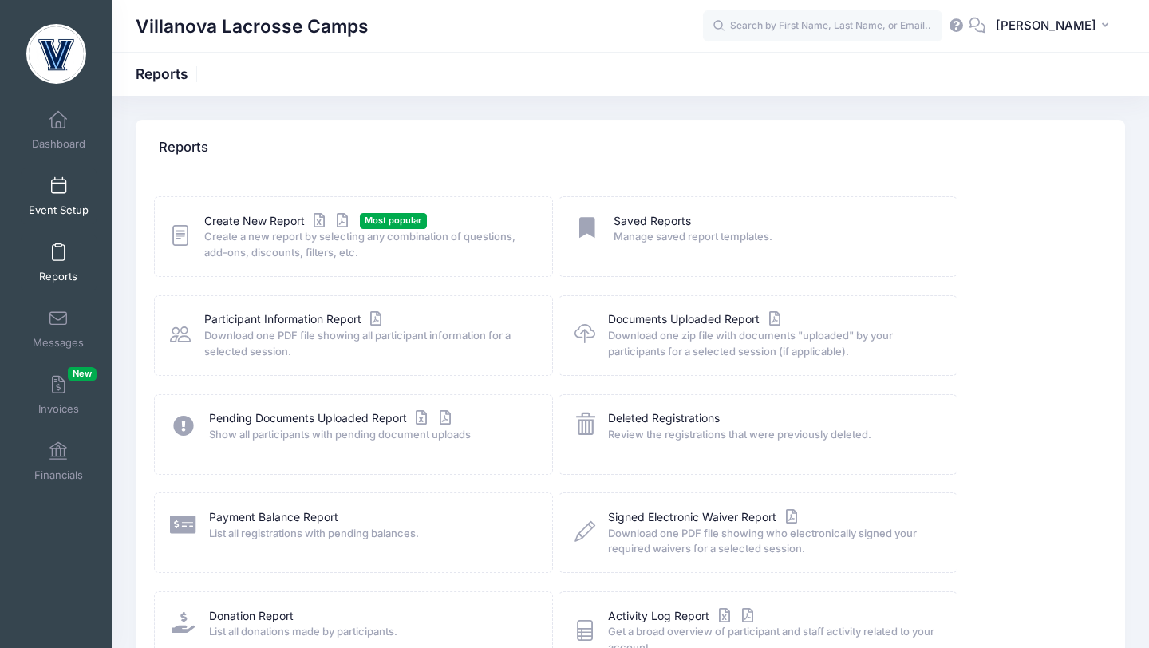  What do you see at coordinates (58, 210) in the screenshot?
I see `span: Event Setup` at bounding box center [58, 210].